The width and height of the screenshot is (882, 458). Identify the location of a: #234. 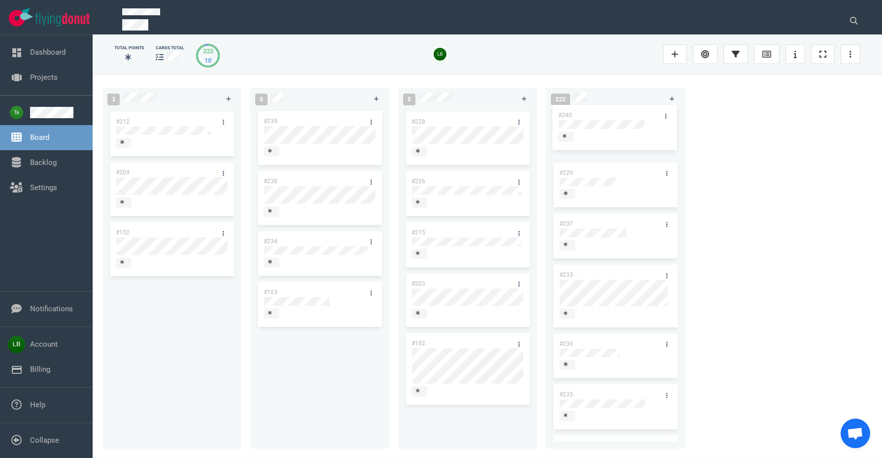
(271, 241).